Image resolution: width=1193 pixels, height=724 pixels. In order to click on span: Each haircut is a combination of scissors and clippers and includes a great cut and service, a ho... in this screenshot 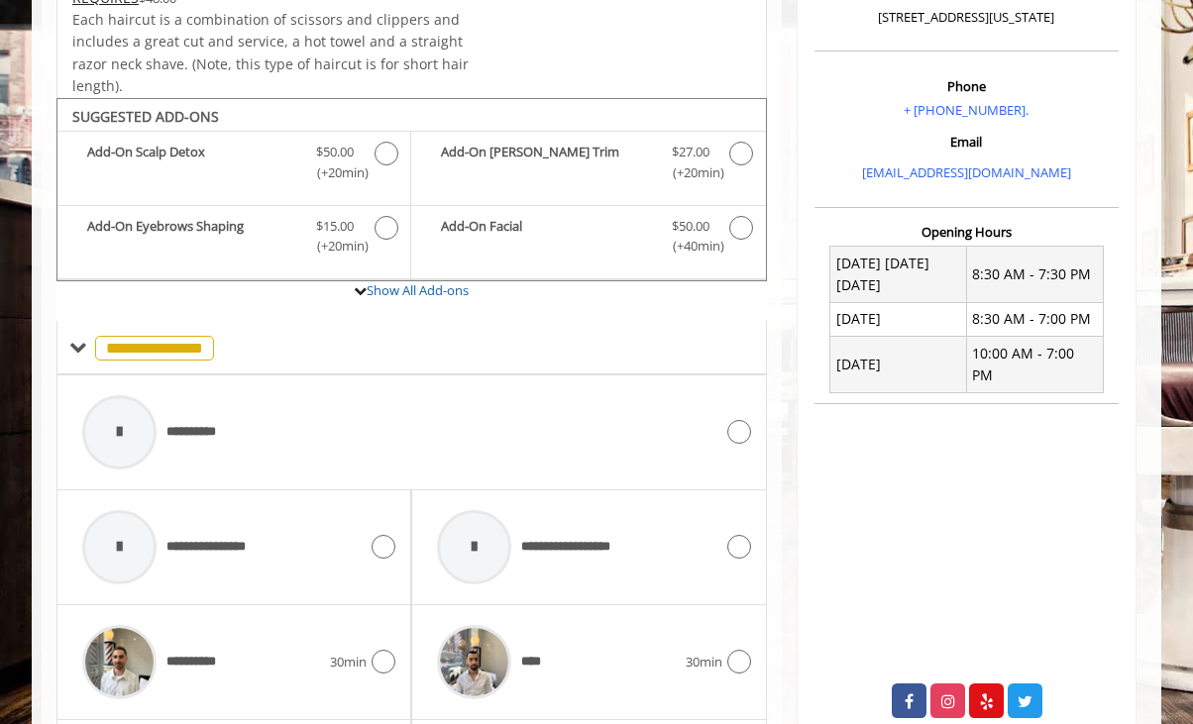, I will do `click(270, 52)`.